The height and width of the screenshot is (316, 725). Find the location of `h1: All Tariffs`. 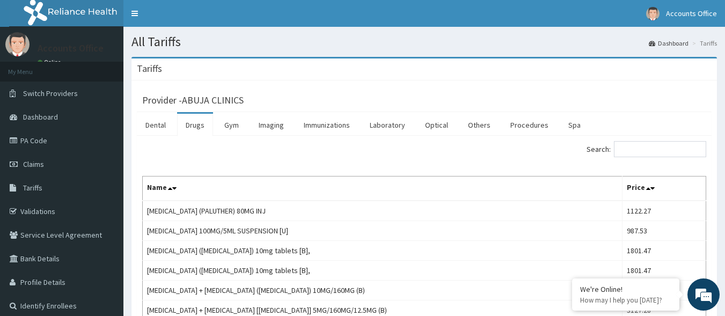

h1: All Tariffs is located at coordinates (424, 42).